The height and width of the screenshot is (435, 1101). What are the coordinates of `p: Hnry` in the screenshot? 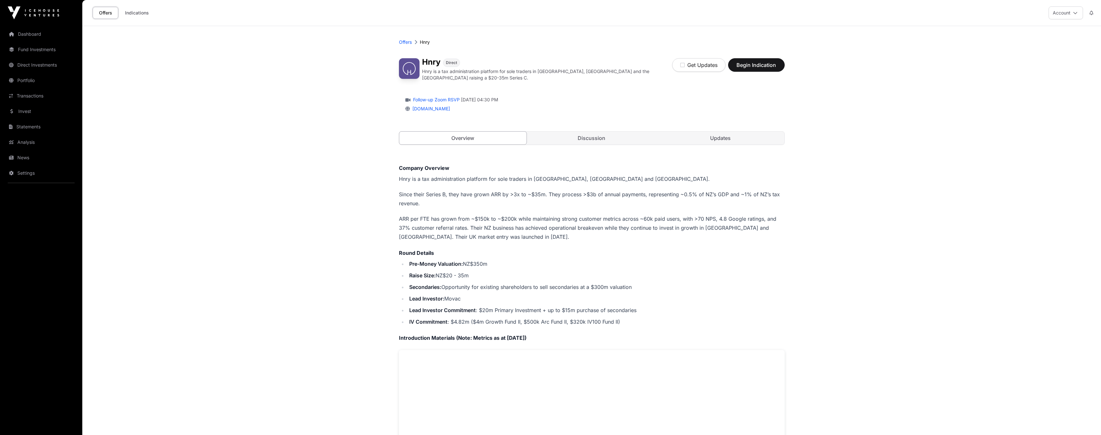 It's located at (425, 42).